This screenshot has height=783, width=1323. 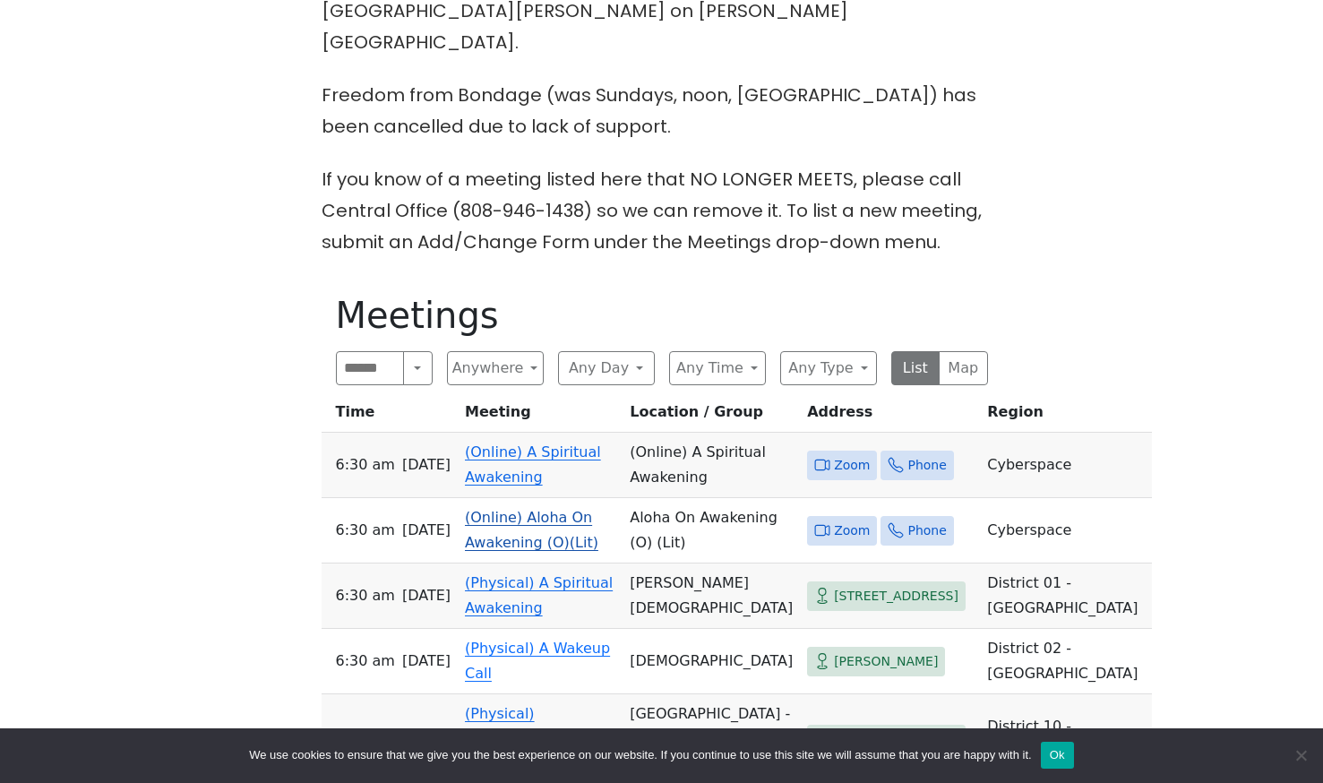 What do you see at coordinates (1057, 755) in the screenshot?
I see `button: Ok` at bounding box center [1057, 755].